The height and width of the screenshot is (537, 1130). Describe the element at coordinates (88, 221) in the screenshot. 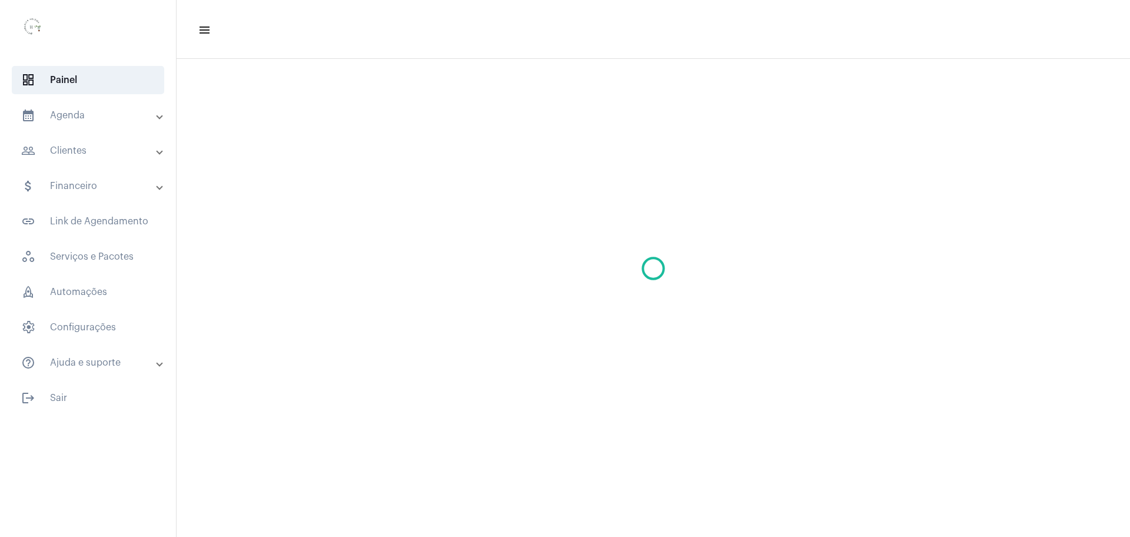

I see `span: Link de Agendamento` at that location.